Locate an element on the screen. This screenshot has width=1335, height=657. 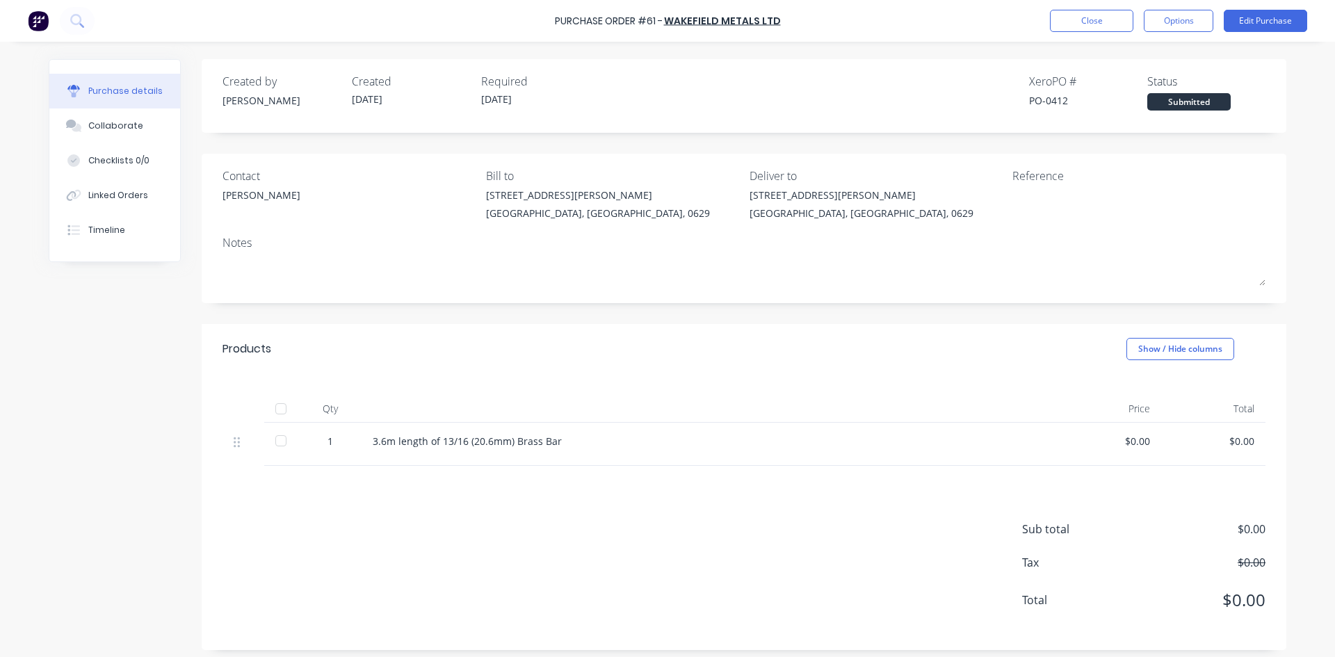
div: Notes is located at coordinates (744, 243).